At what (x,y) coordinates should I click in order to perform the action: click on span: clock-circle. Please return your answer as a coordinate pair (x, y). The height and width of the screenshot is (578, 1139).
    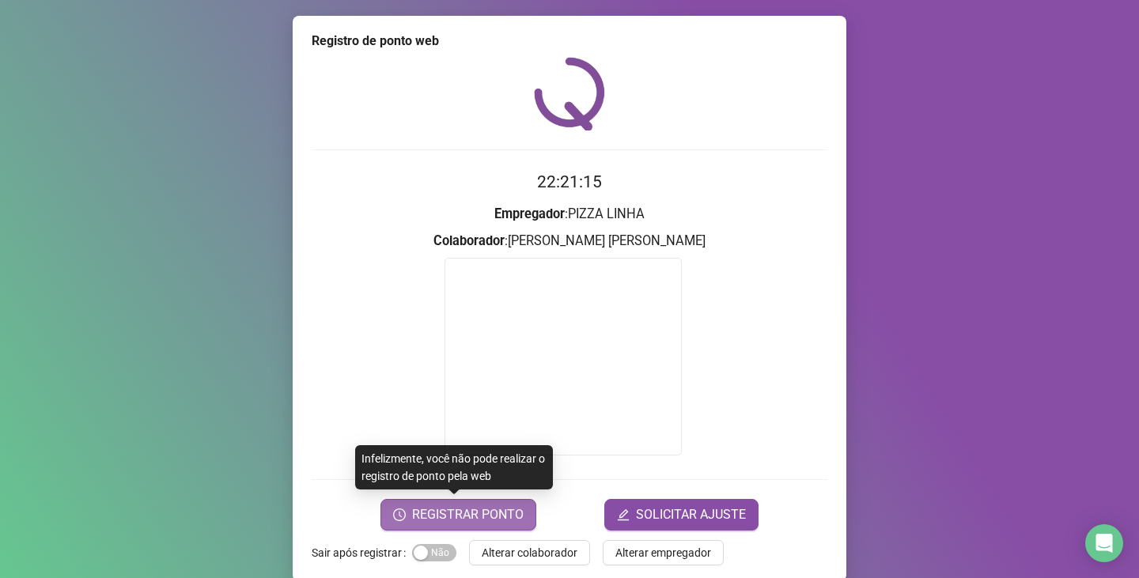
    Looking at the image, I should click on (399, 515).